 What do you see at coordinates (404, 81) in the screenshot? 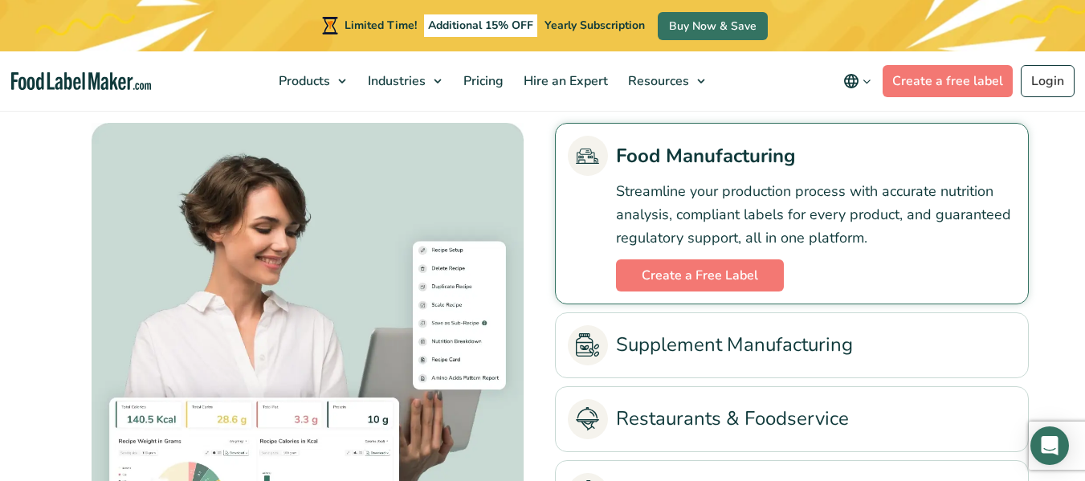
I see `a: Industries` at bounding box center [404, 81].